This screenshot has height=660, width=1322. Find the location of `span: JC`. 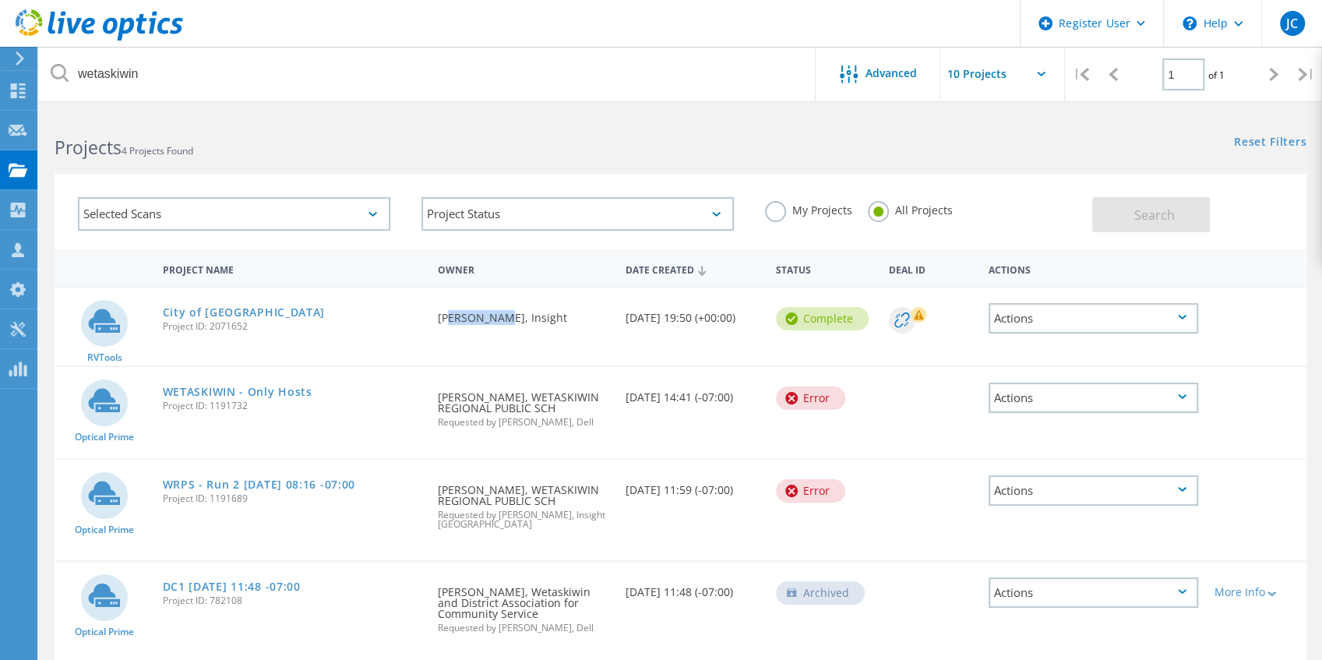

span: JC is located at coordinates (1292, 23).